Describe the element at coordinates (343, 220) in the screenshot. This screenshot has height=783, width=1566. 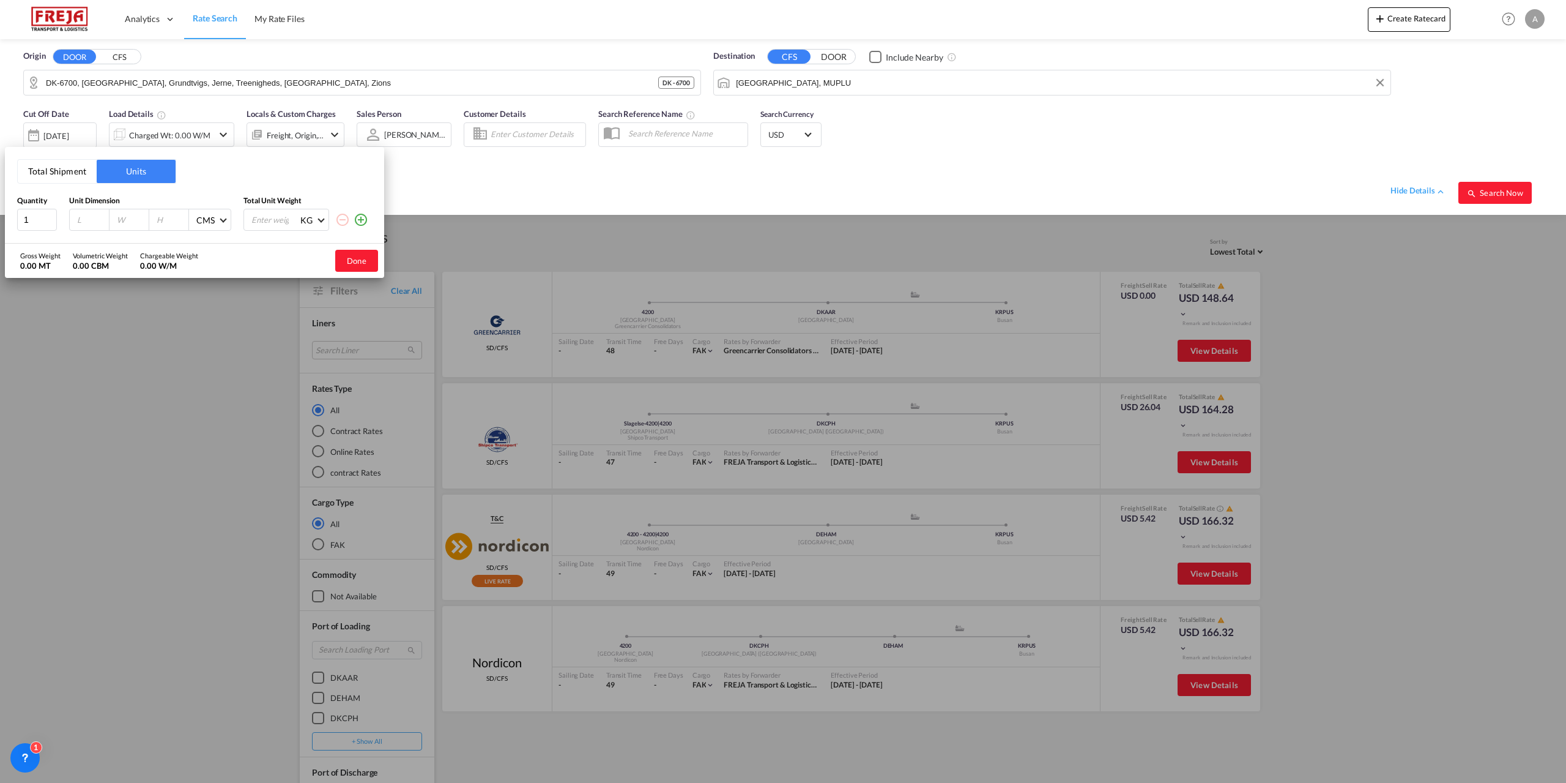
I see `md-icon: icon-minus-circle-outline` at that location.